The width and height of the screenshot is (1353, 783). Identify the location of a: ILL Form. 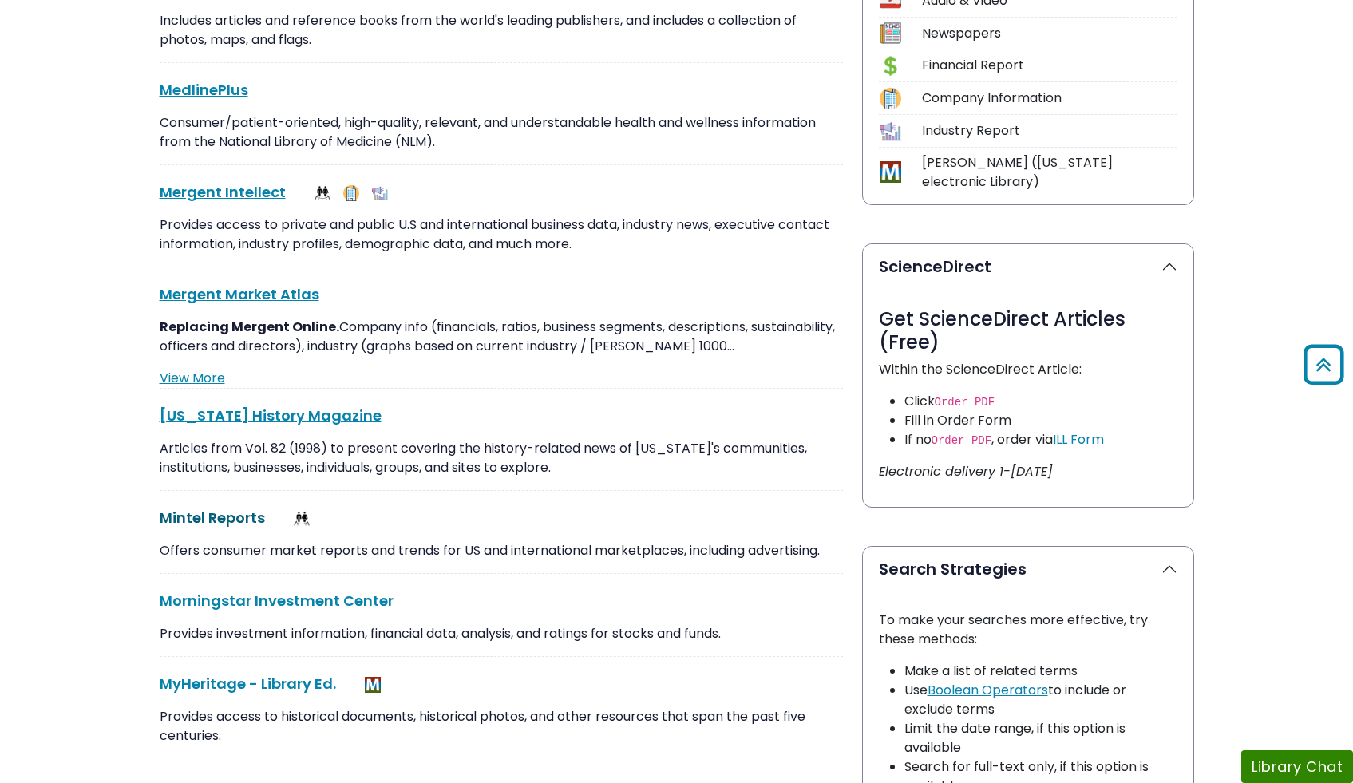
(1079, 439).